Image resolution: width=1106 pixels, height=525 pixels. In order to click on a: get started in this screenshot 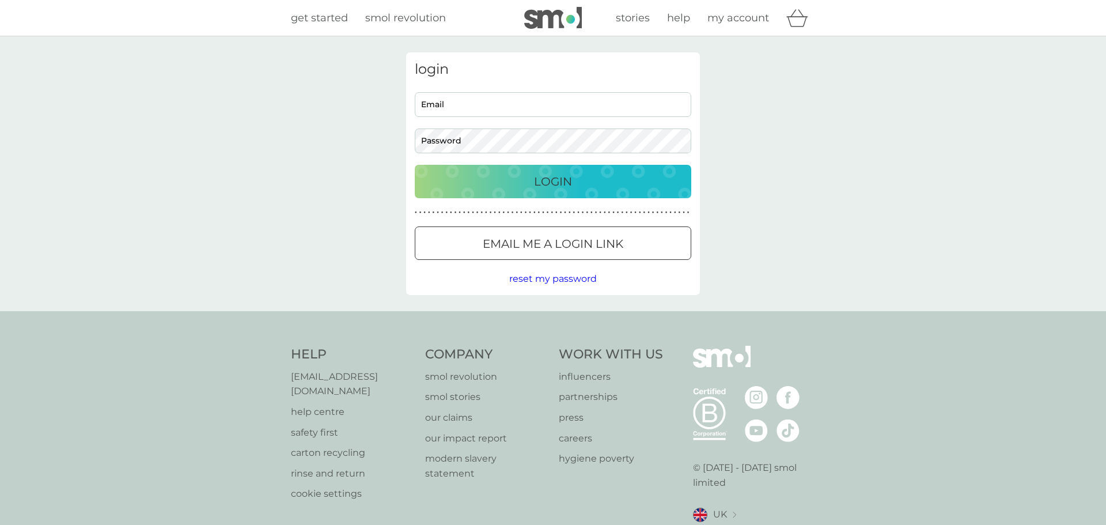, I will do `click(319, 18)`.